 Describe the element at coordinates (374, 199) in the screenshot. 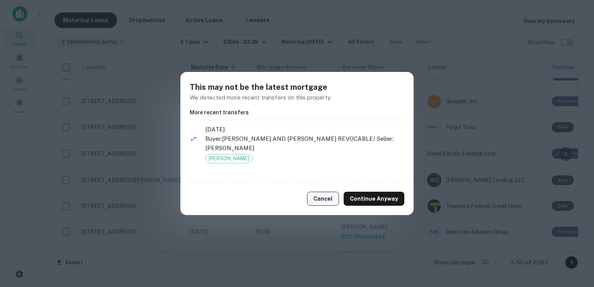

I see `button: Continue Anyway` at that location.